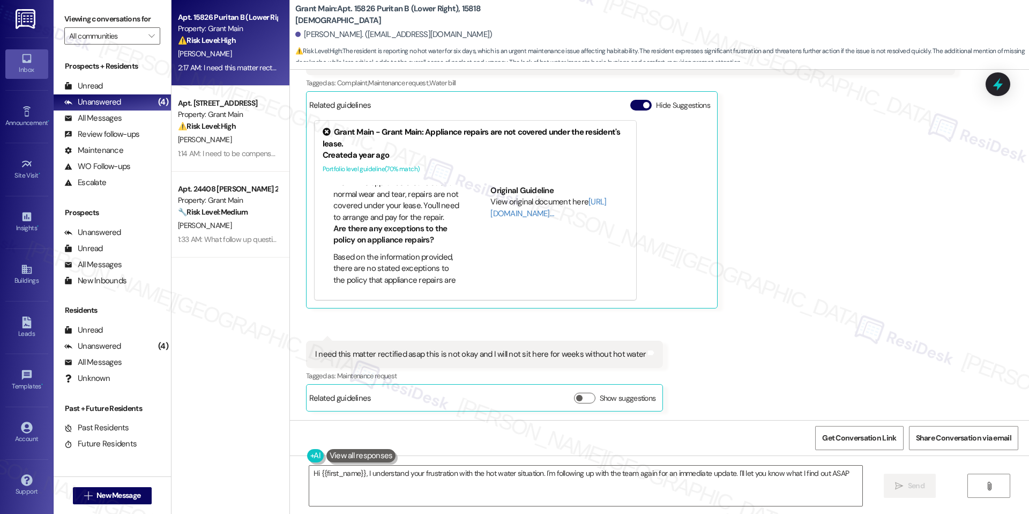 This screenshot has height=514, width=1029. I want to click on div: Escalate, so click(85, 182).